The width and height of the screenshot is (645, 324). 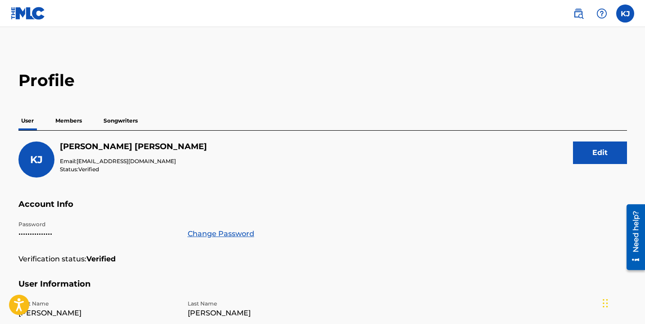 What do you see at coordinates (626, 14) in the screenshot?
I see `div: User Menu` at bounding box center [626, 14].